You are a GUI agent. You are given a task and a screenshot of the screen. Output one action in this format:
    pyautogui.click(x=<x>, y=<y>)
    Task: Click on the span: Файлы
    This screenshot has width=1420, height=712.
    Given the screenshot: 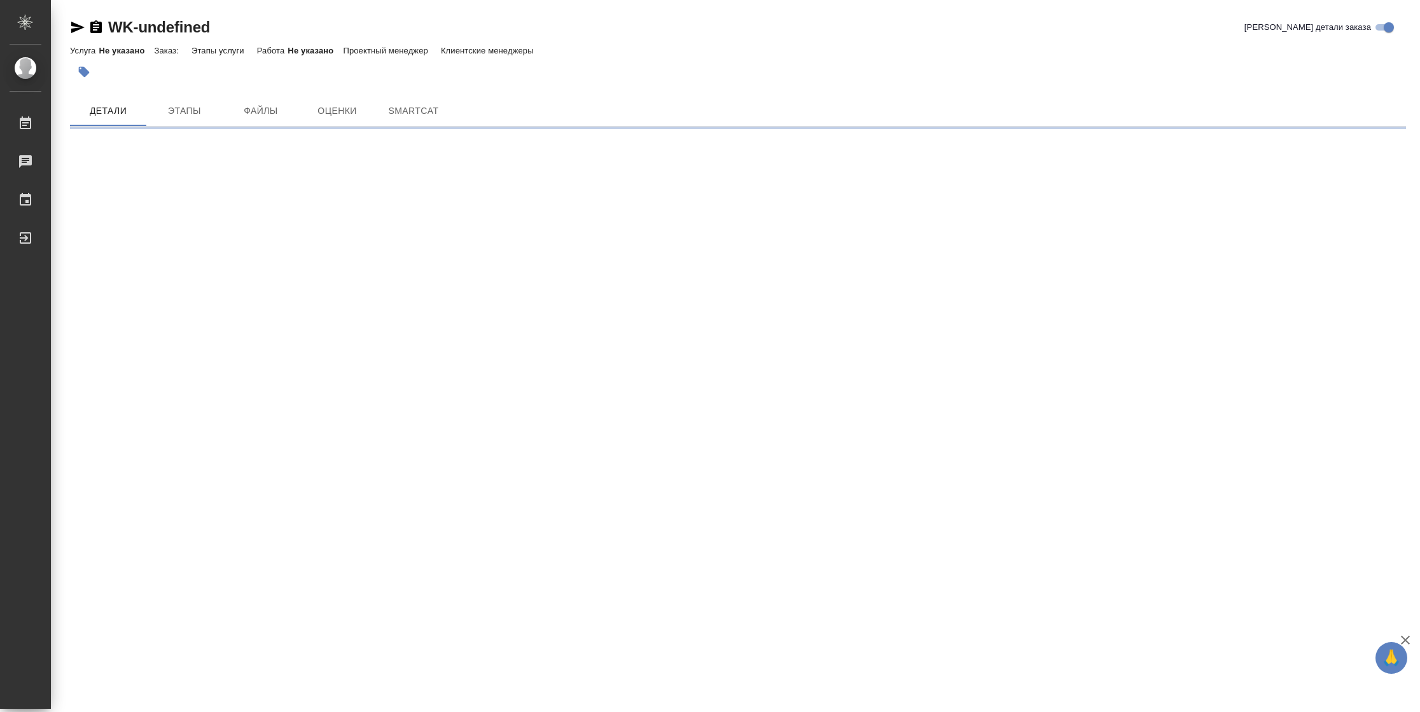 What is the action you would take?
    pyautogui.click(x=261, y=111)
    